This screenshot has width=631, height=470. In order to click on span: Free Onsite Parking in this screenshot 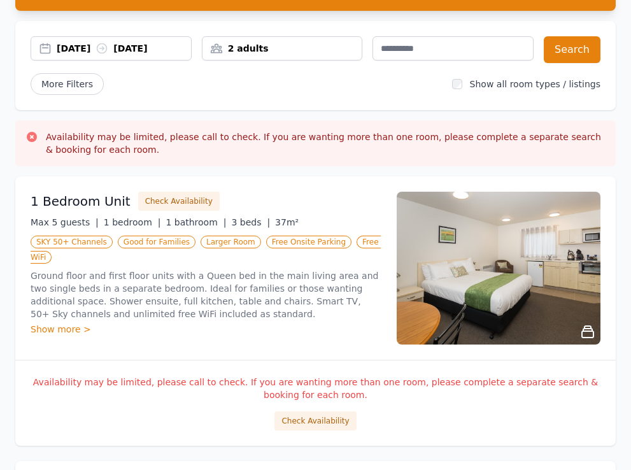, I will do `click(309, 242)`.